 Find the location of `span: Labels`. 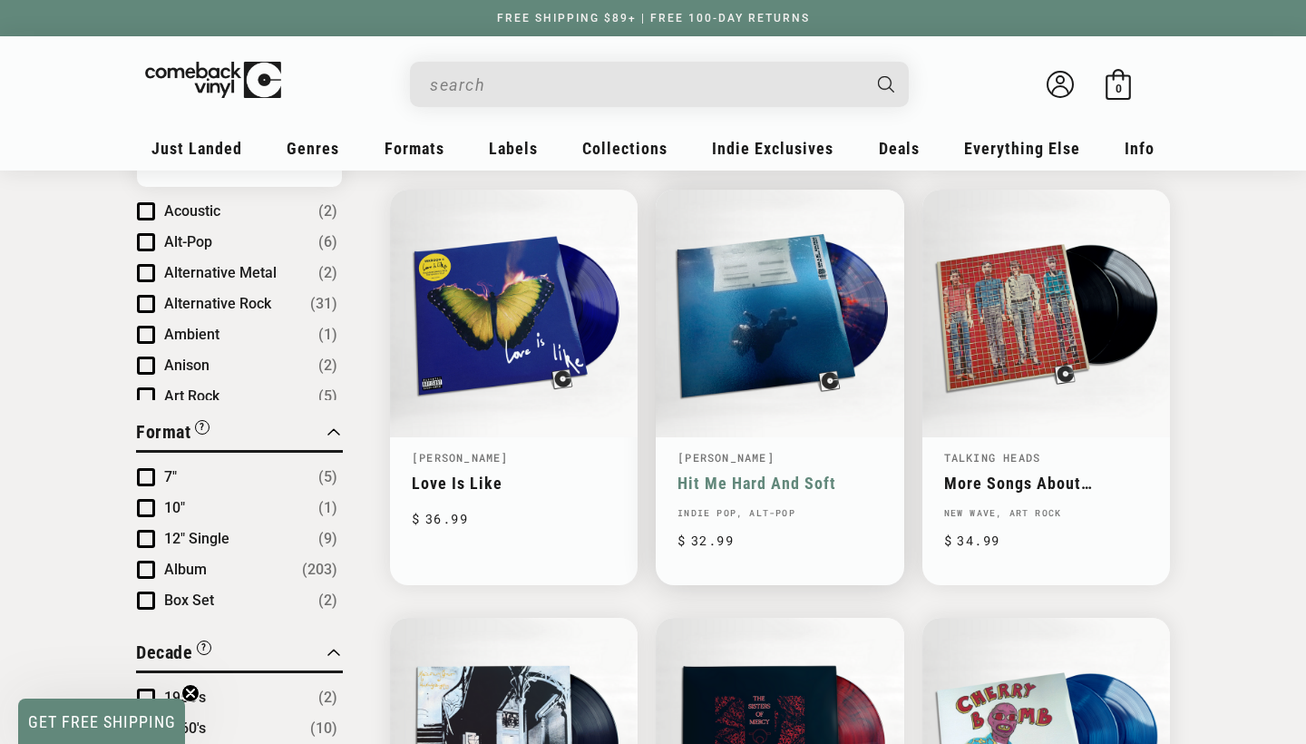

span: Labels is located at coordinates (513, 148).